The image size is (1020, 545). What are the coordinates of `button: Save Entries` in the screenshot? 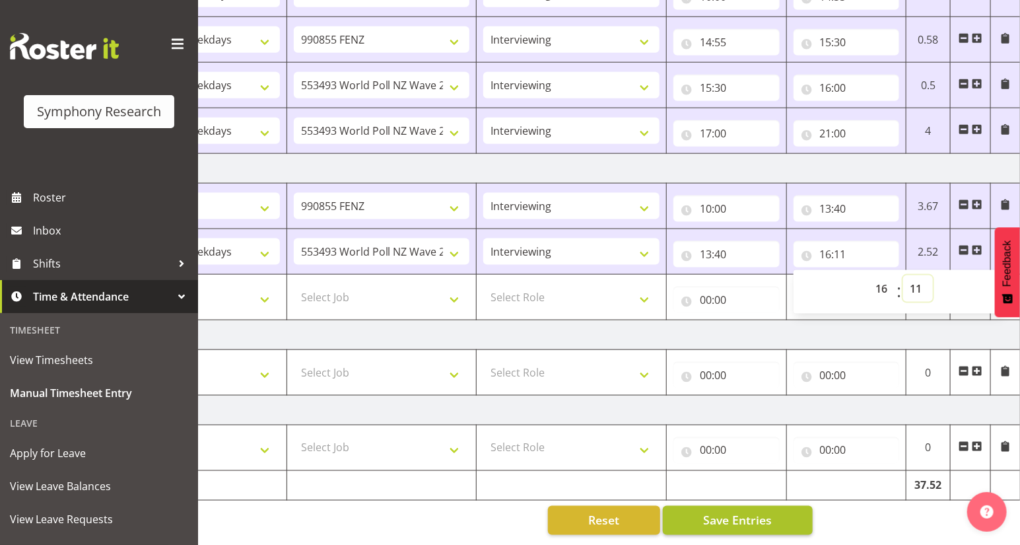 It's located at (738, 520).